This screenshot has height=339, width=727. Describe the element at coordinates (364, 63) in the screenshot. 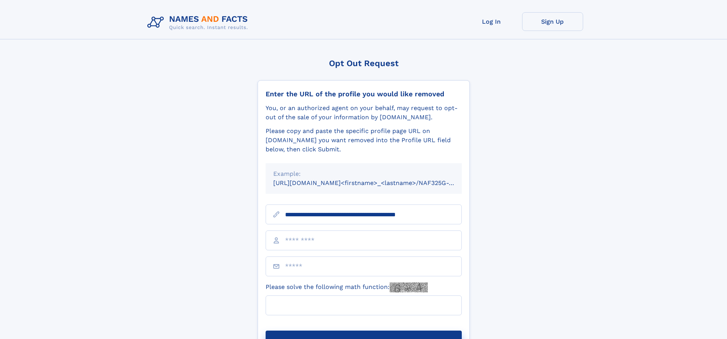

I see `div: Opt Out Request` at that location.